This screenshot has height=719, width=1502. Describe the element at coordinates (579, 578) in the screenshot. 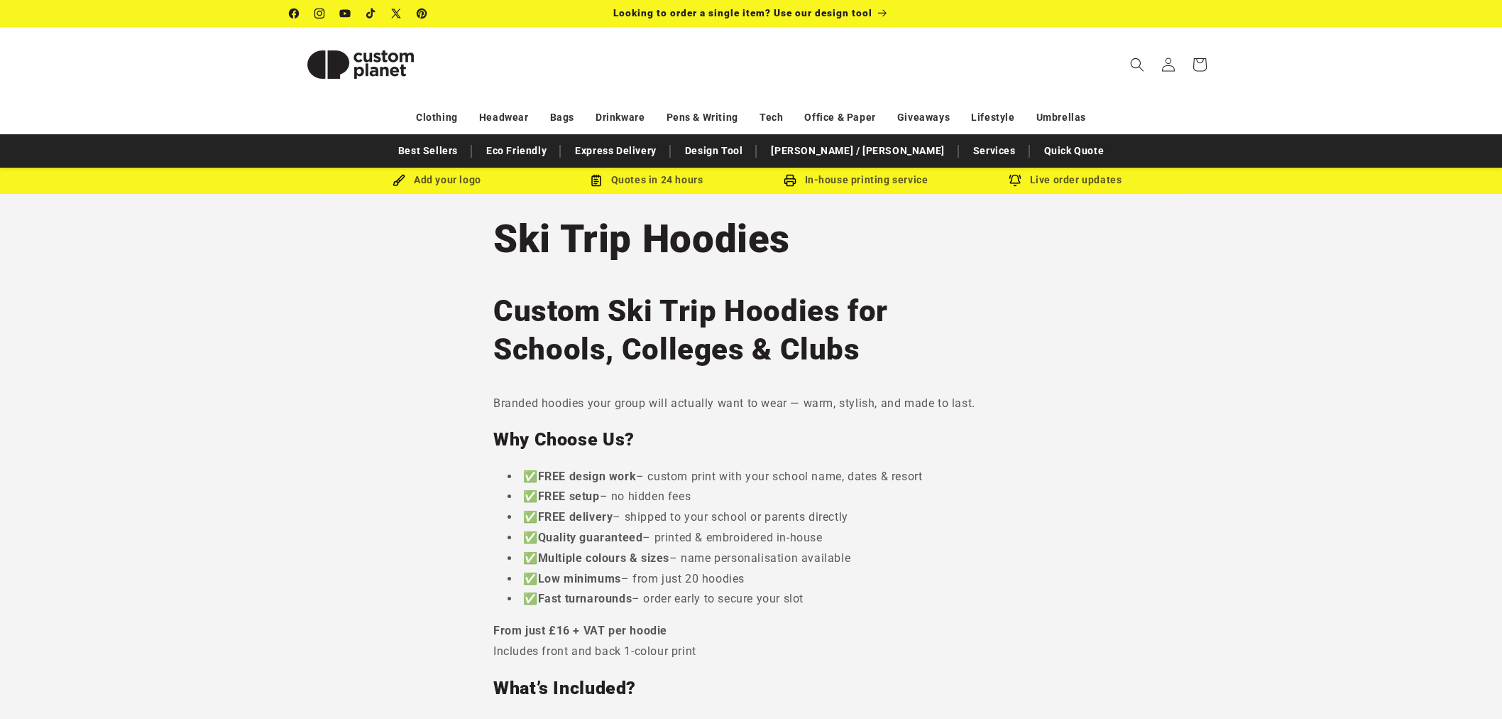

I see `strong: Low minimums` at that location.